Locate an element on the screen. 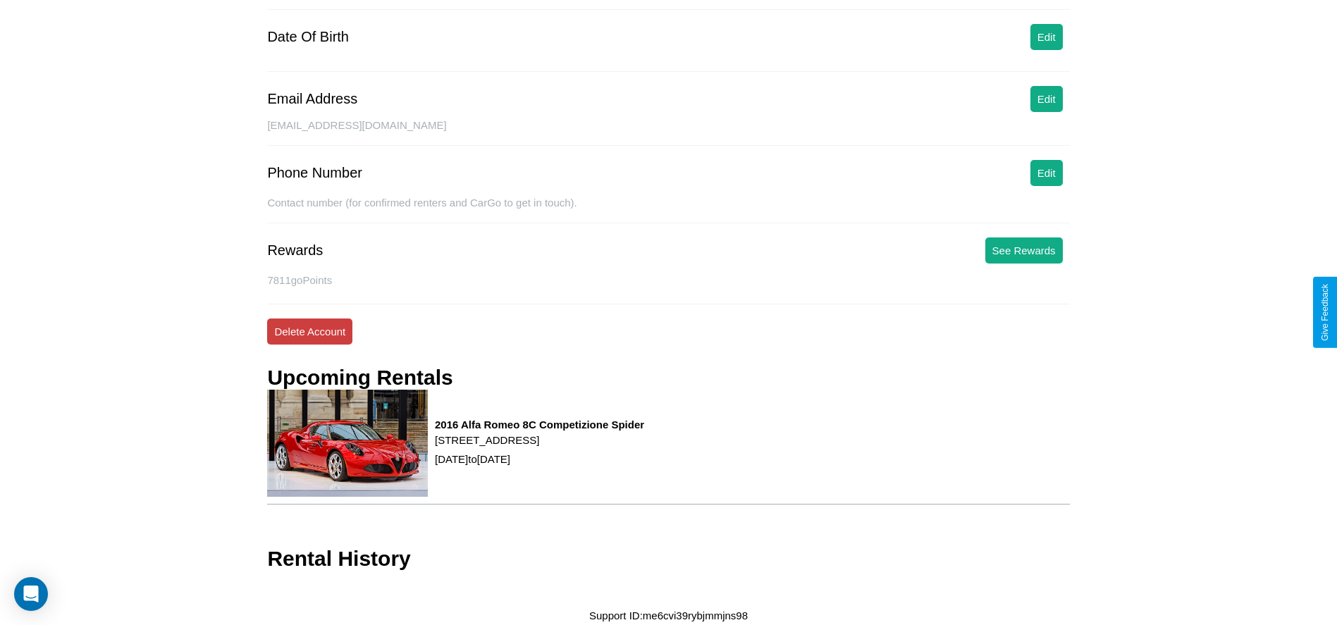 Image resolution: width=1337 pixels, height=625 pixels. div: Contact number (for confirmed renters and CarGo to get in touch). is located at coordinates (668, 210).